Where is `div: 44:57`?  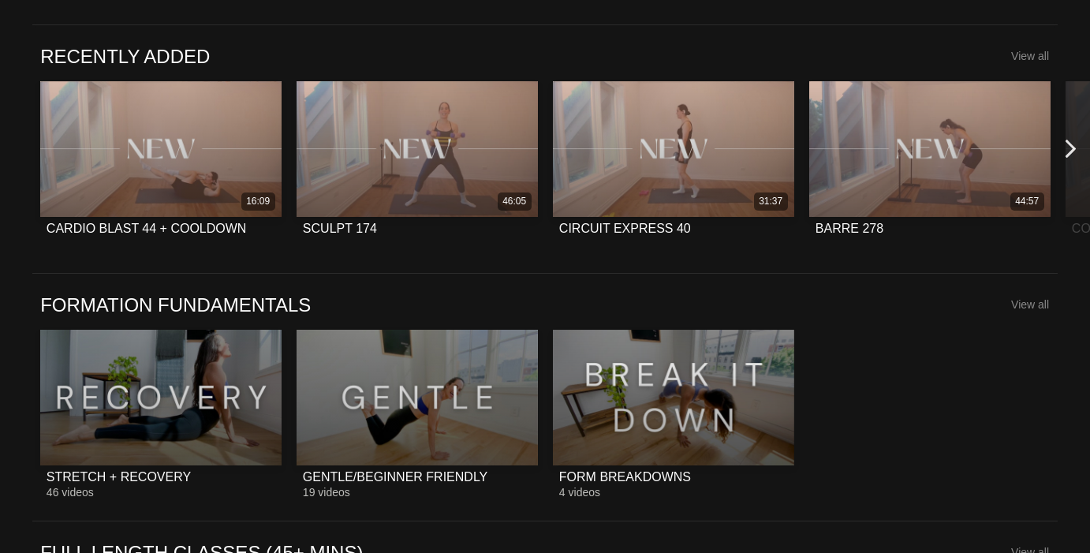 div: 44:57 is located at coordinates (1027, 201).